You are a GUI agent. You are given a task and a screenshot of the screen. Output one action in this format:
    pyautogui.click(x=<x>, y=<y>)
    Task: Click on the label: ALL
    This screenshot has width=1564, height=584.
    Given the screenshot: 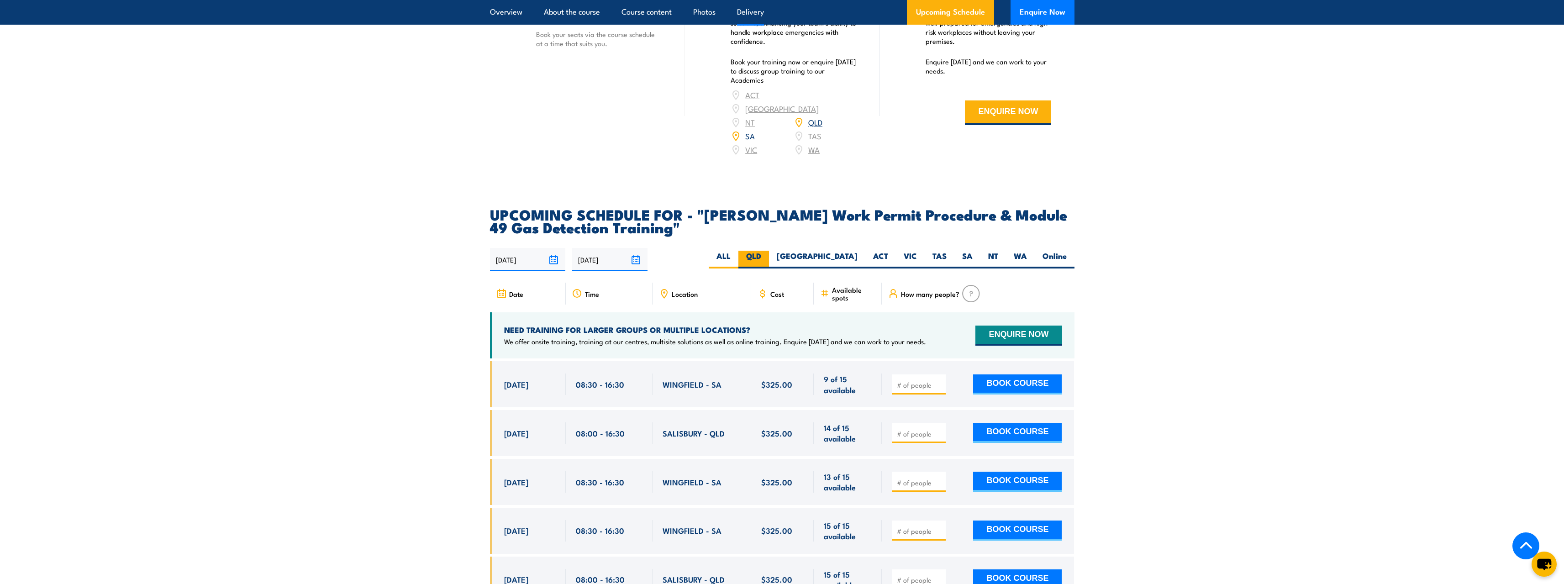 What is the action you would take?
    pyautogui.click(x=723, y=259)
    